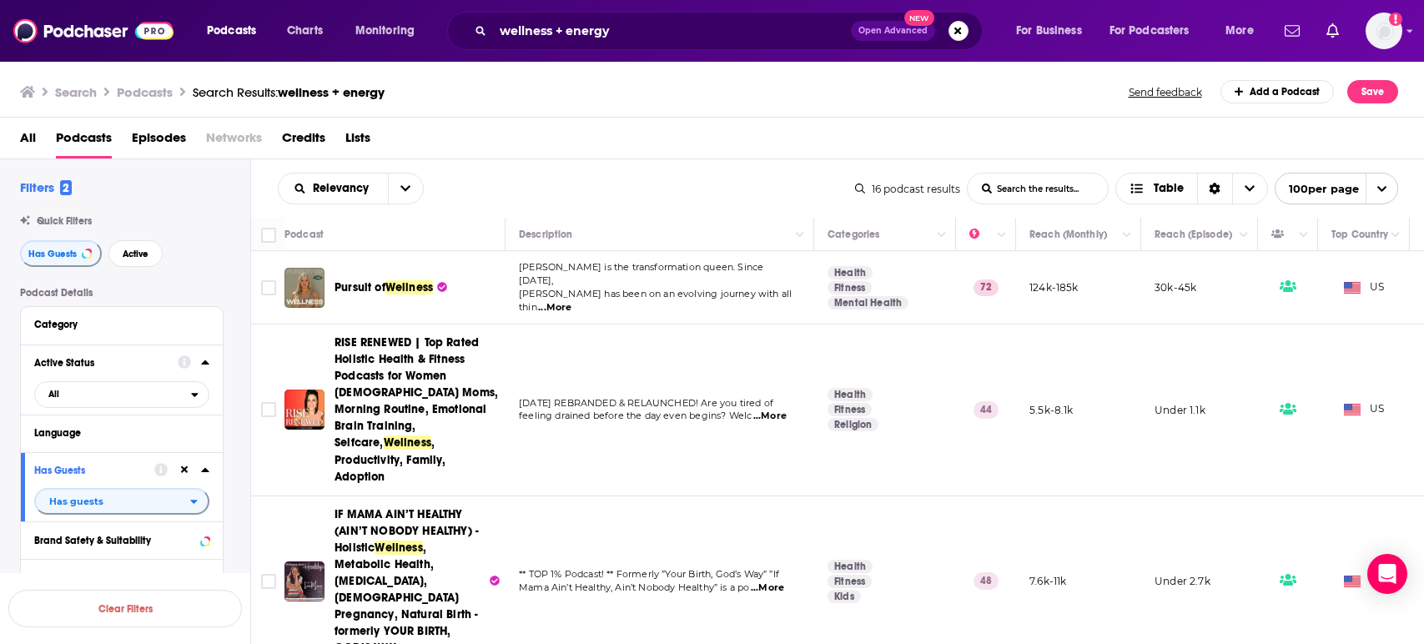 Image resolution: width=1424 pixels, height=644 pixels. What do you see at coordinates (28, 141) in the screenshot?
I see `span: All` at bounding box center [28, 141].